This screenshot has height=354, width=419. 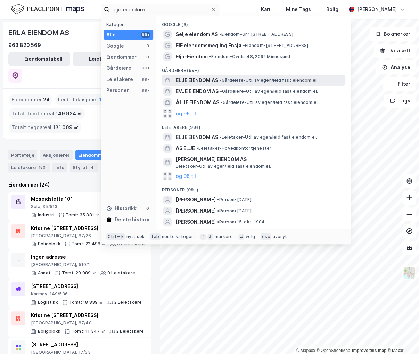 I want to click on div: Tomt: 35 881 ㎡, so click(x=83, y=215).